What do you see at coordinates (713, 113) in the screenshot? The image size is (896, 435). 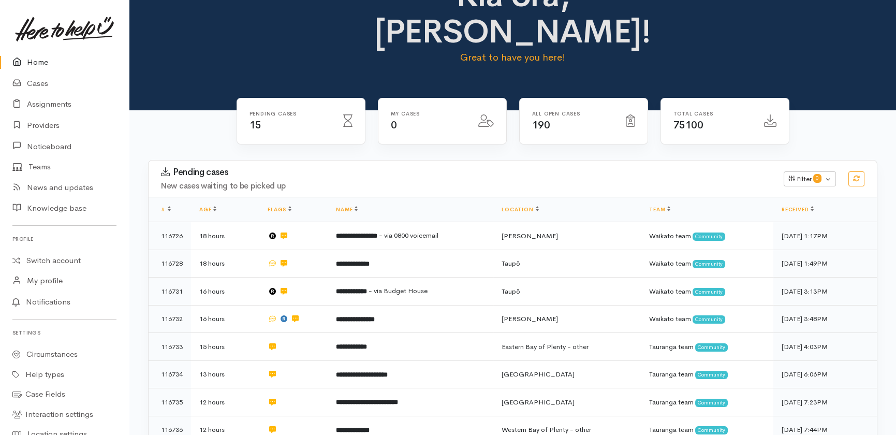 I see `h6: Total cases` at bounding box center [713, 113].